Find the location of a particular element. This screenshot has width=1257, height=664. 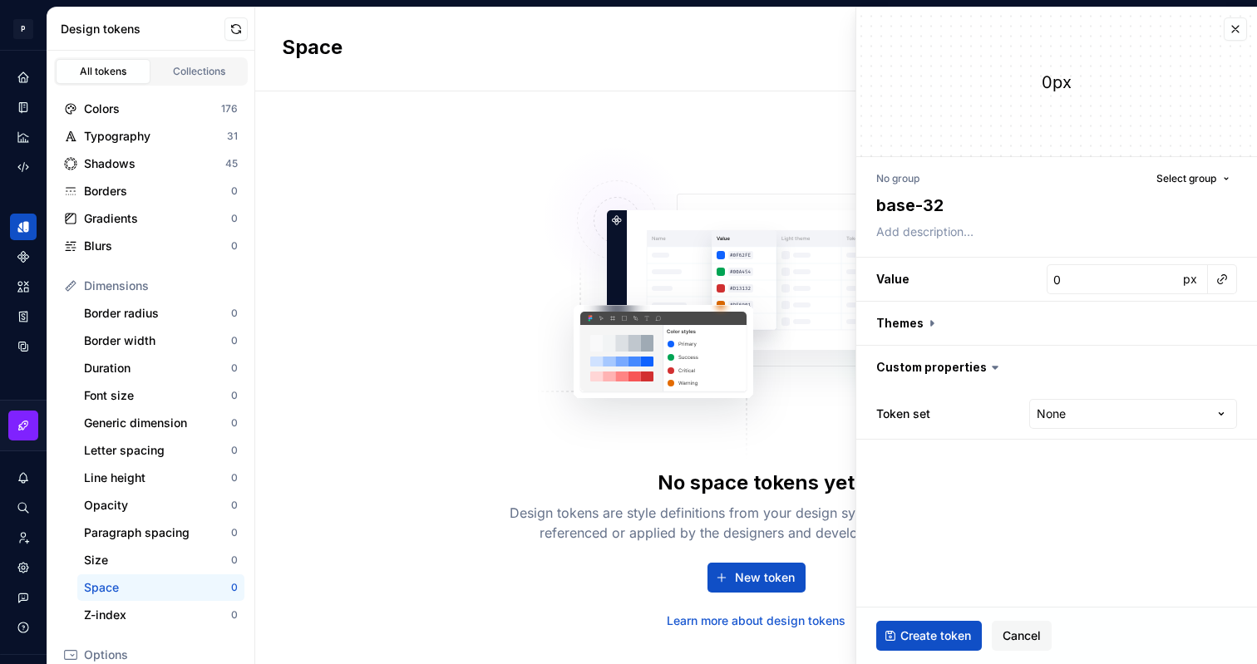

div: Space is located at coordinates (157, 588).